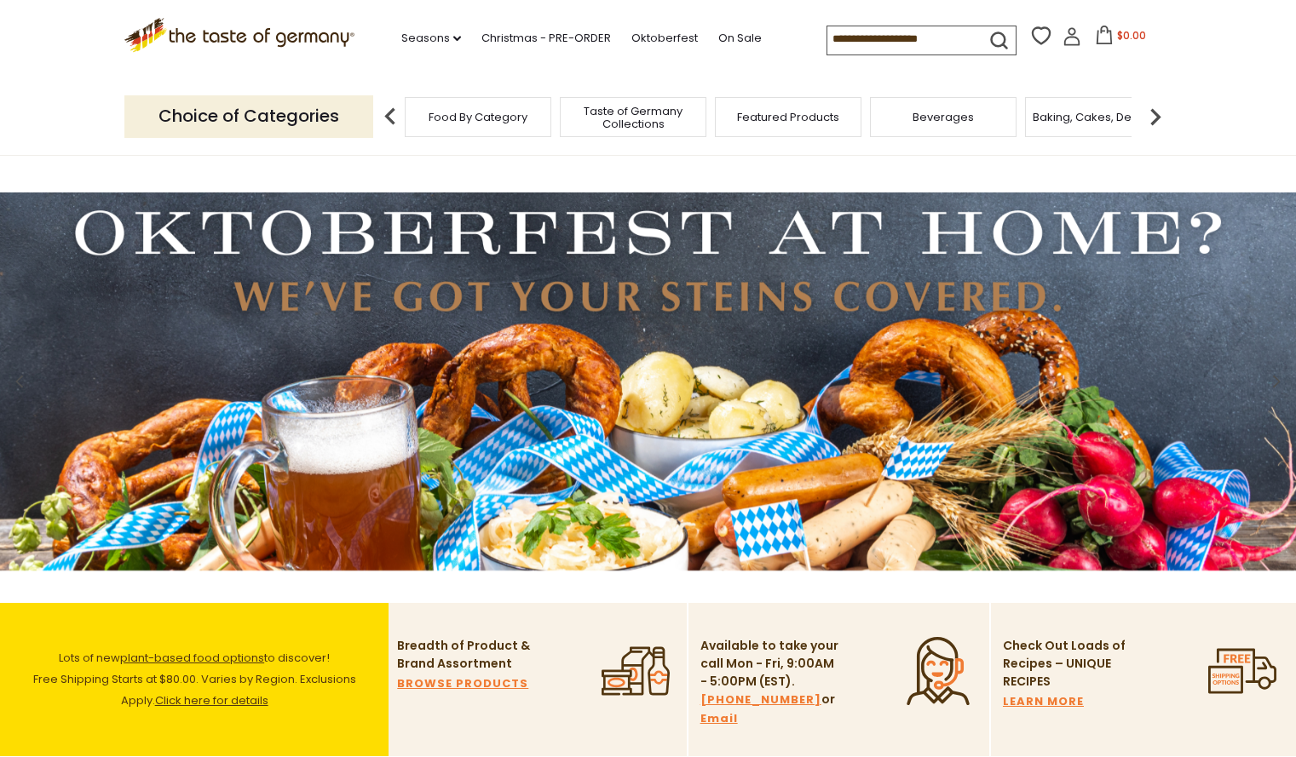  I want to click on span: plant-based food options, so click(192, 658).